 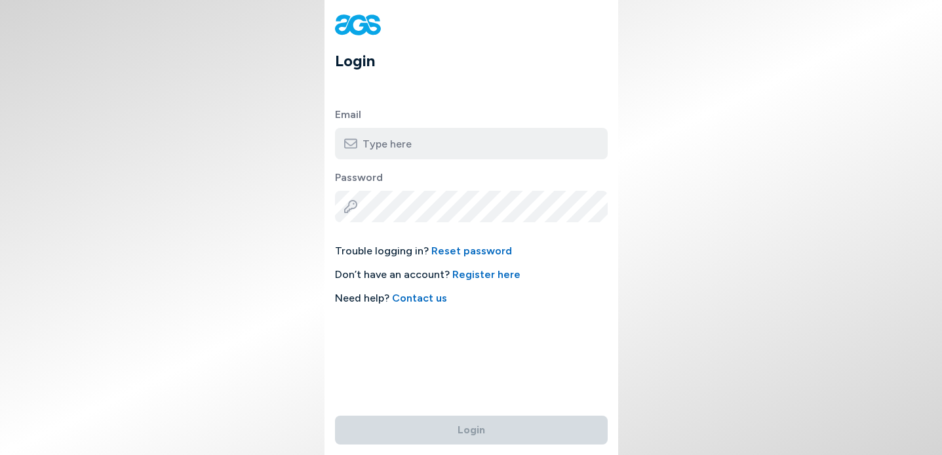 I want to click on button: Login, so click(x=471, y=430).